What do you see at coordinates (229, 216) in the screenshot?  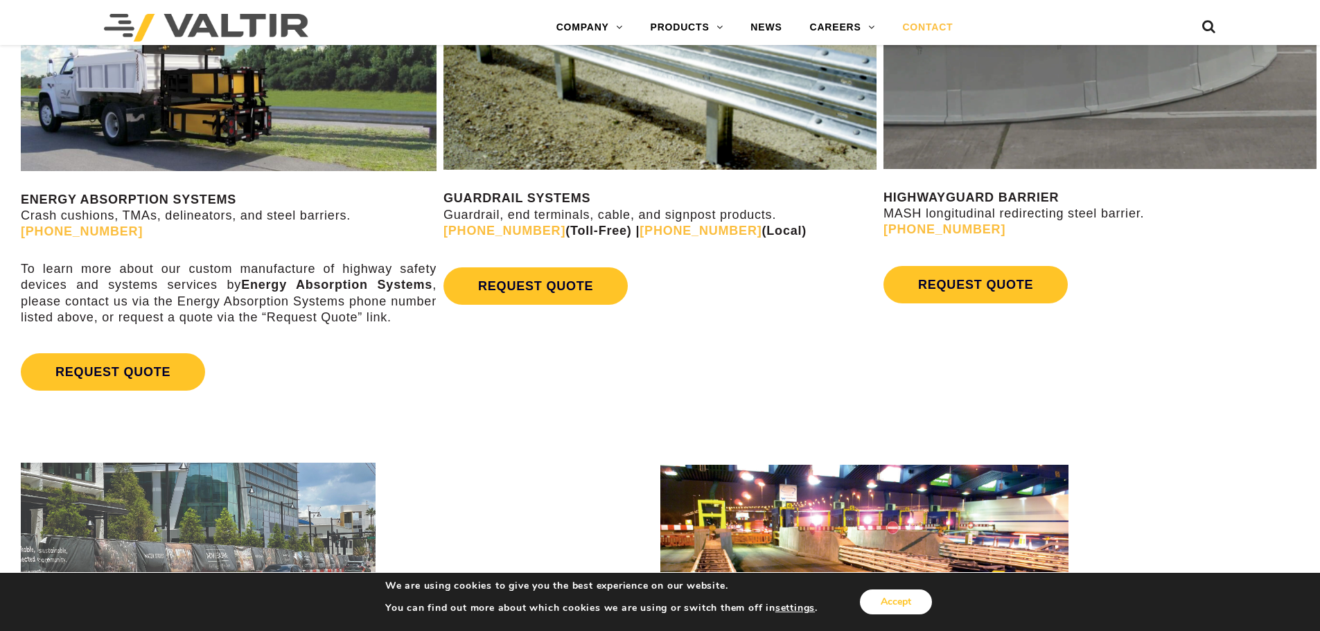 I see `p: Crash cushions, TMAs, delineators, and steel barriers.` at bounding box center [229, 216].